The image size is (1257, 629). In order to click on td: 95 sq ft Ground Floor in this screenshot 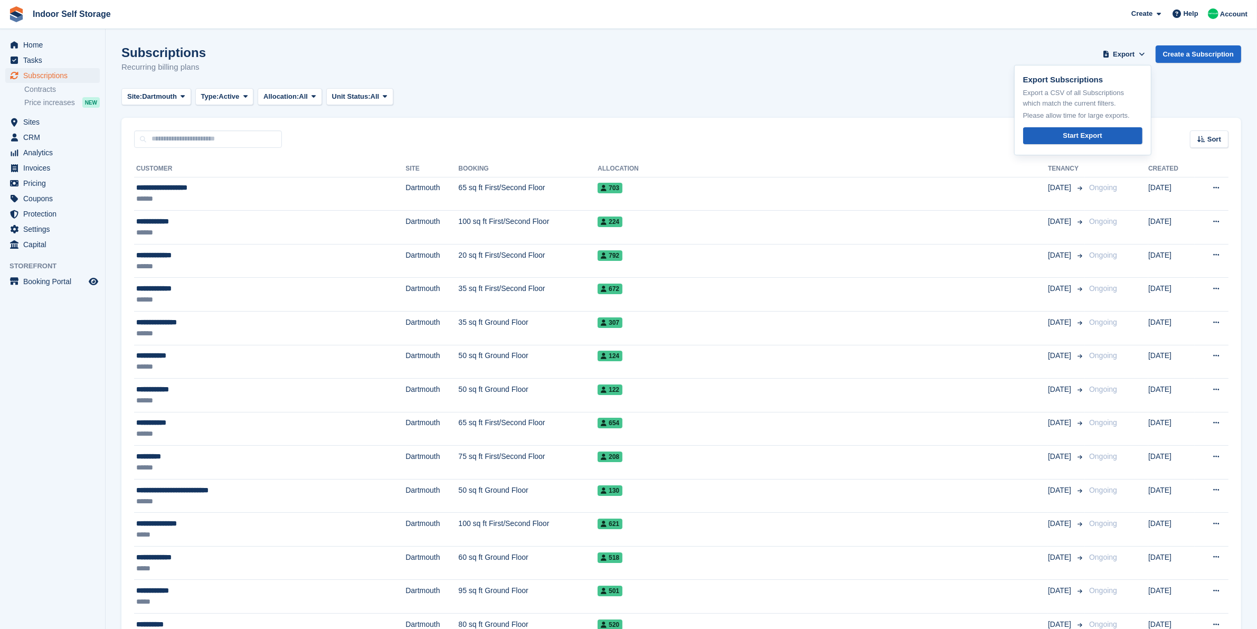, I will do `click(528, 597)`.